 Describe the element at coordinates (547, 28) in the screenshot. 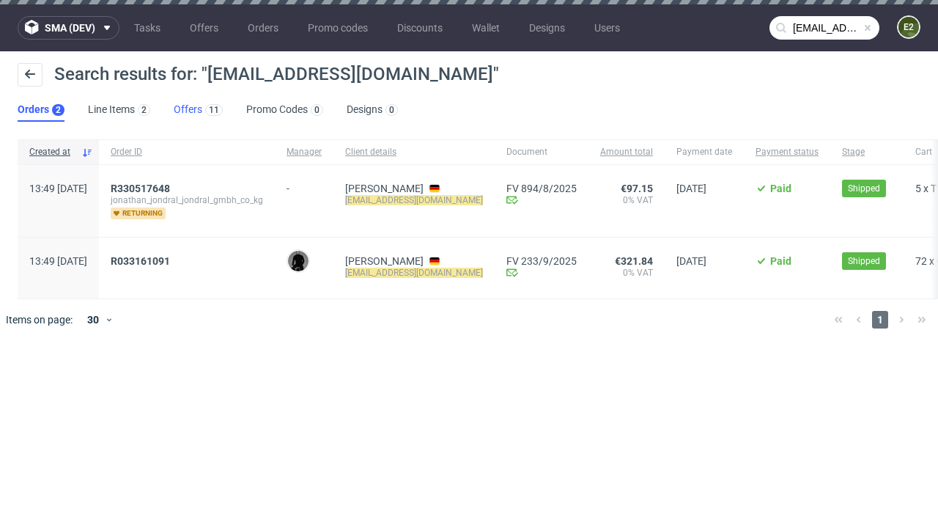

I see `a: Designs` at that location.